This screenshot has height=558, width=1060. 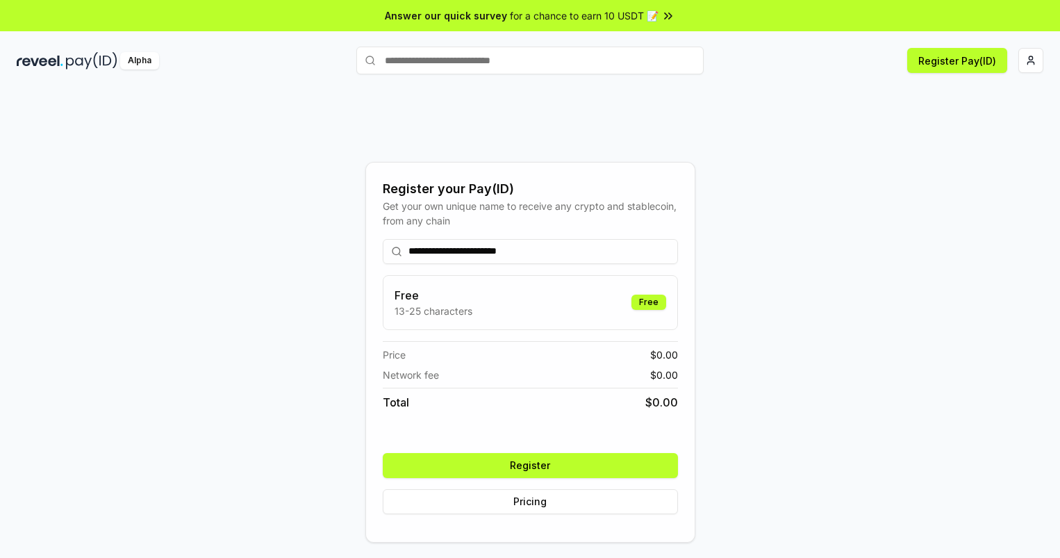 What do you see at coordinates (530, 501) in the screenshot?
I see `button: Pricing` at bounding box center [530, 501].